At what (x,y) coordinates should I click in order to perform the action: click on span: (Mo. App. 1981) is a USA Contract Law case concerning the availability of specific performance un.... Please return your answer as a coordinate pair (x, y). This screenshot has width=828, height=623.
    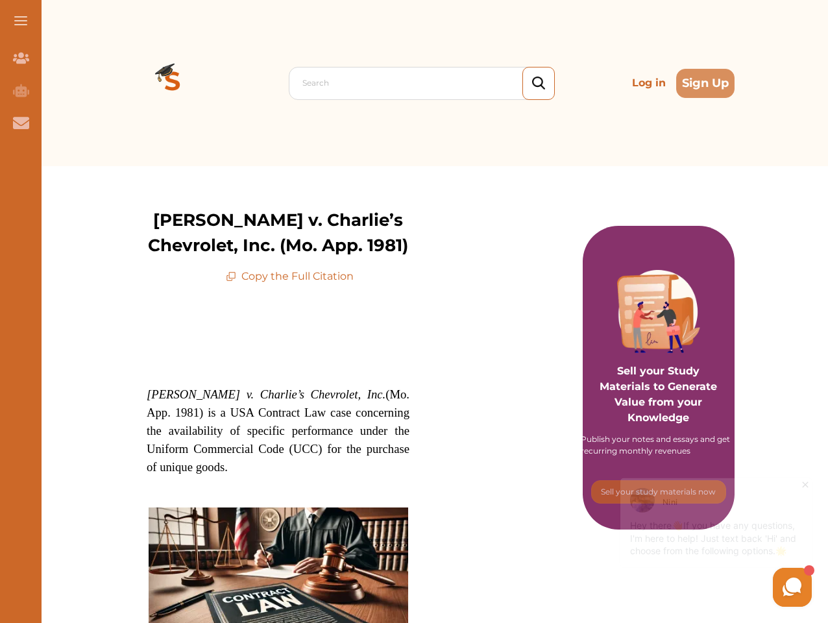
    Looking at the image, I should click on (278, 430).